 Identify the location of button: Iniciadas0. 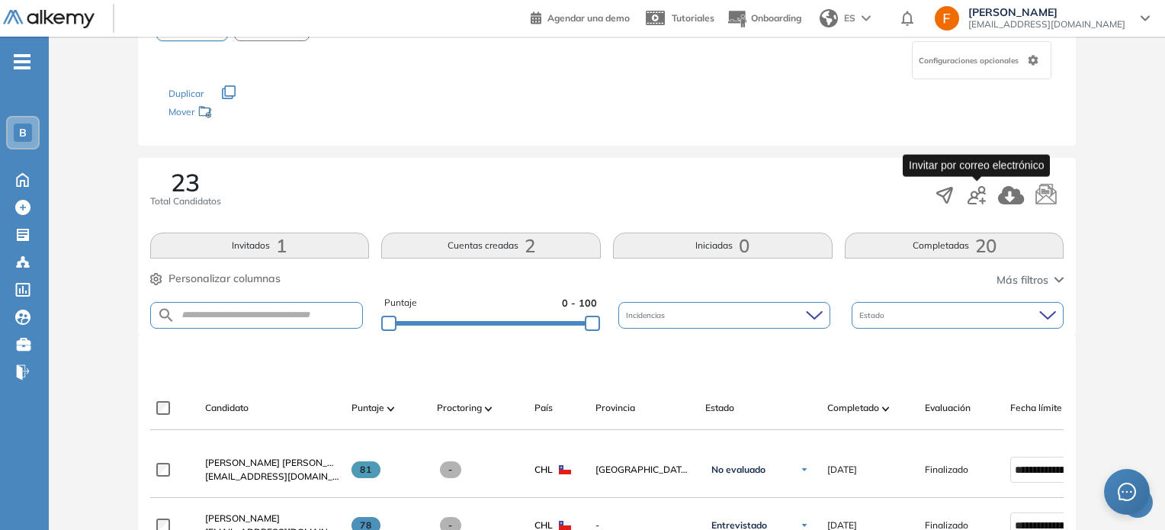
(723, 245).